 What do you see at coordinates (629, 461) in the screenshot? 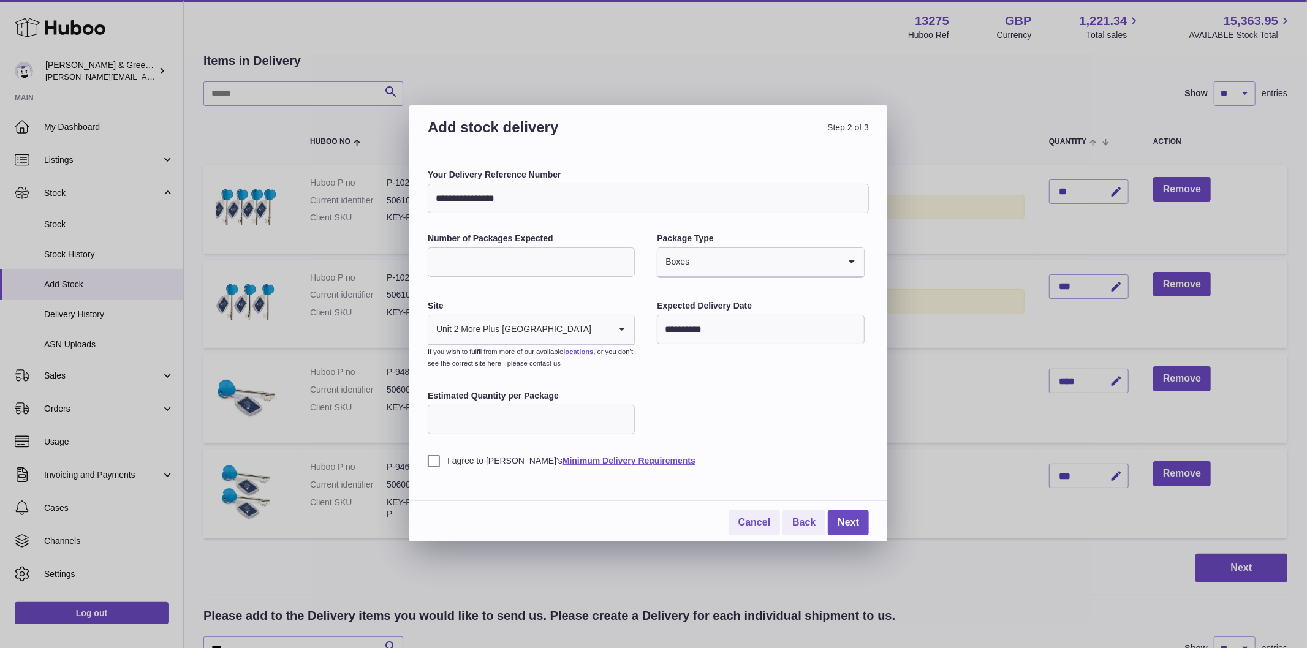
I see `a: Minimum Delivery Requirements` at bounding box center [629, 461].